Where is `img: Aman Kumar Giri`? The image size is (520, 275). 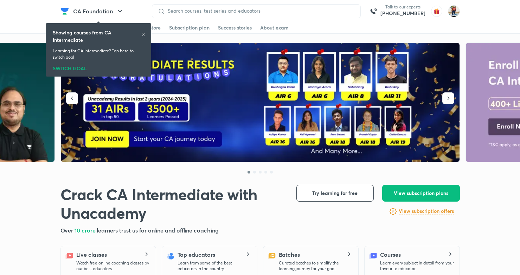
img: Aman Kumar Giri is located at coordinates (454, 11).